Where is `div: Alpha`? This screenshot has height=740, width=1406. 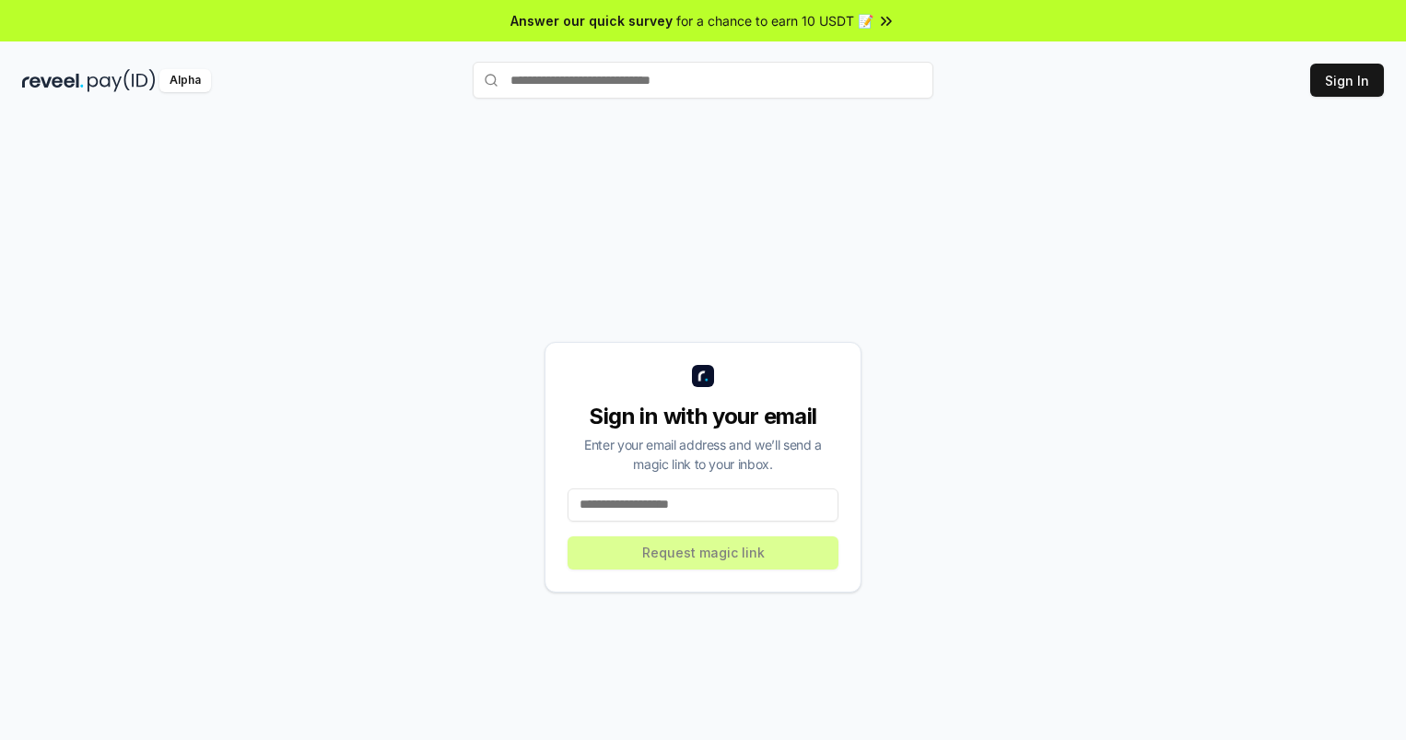 div: Alpha is located at coordinates (185, 80).